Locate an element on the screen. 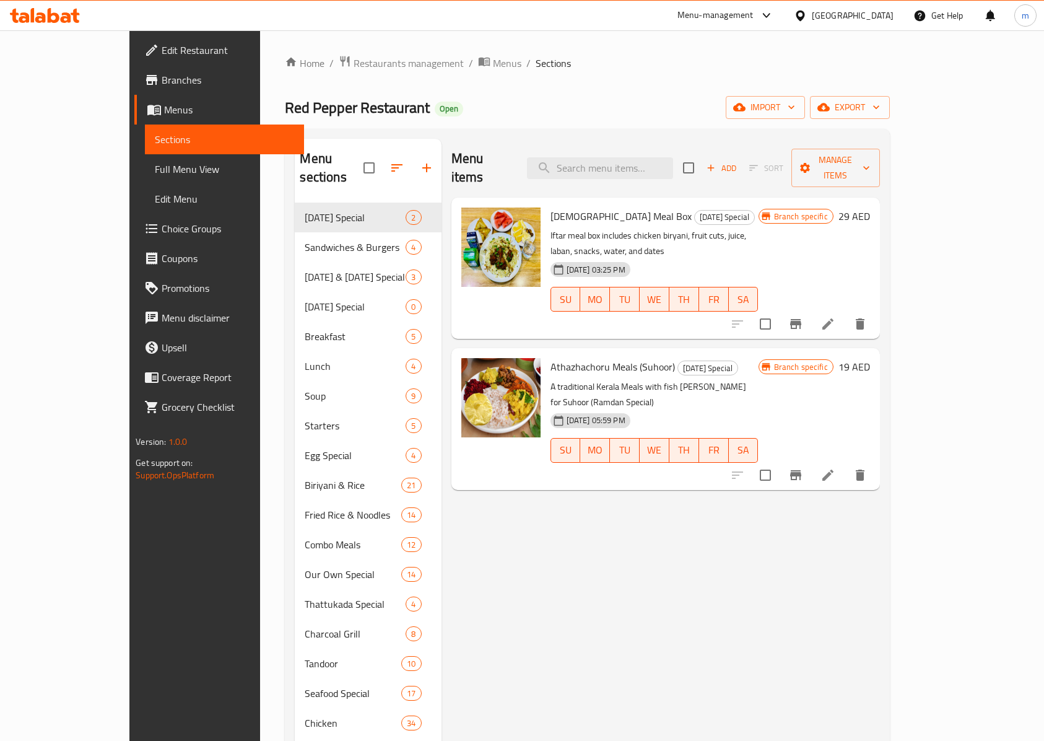  span: 17 is located at coordinates (411, 693).